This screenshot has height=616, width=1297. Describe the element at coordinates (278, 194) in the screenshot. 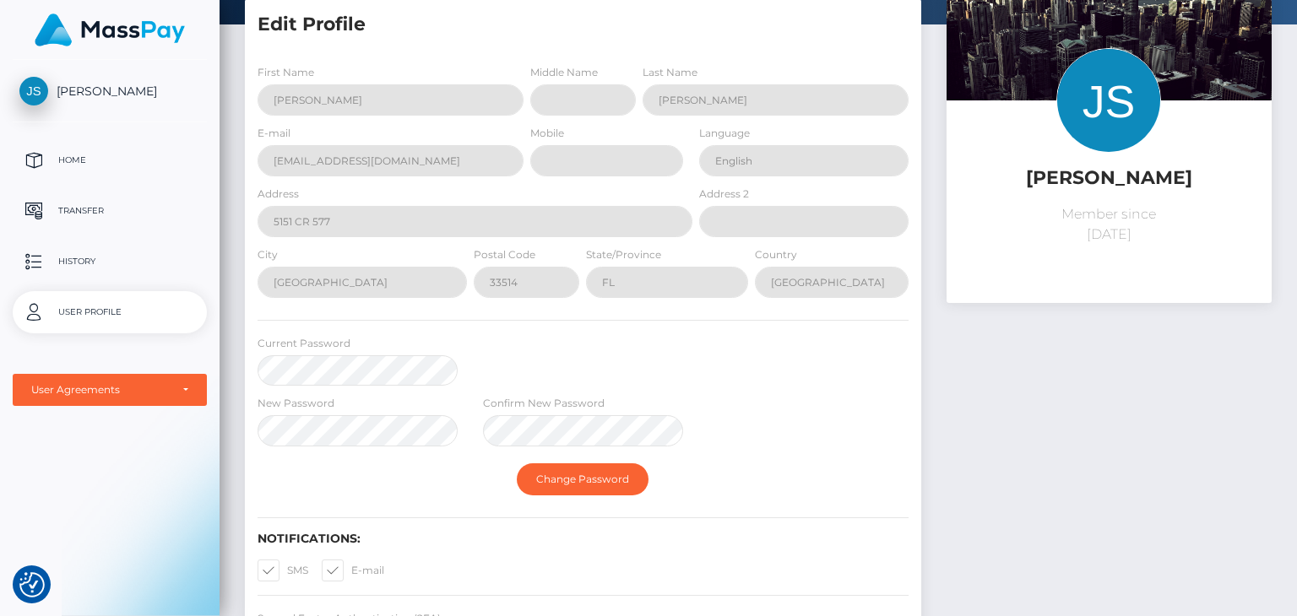

I see `label: Address` at that location.